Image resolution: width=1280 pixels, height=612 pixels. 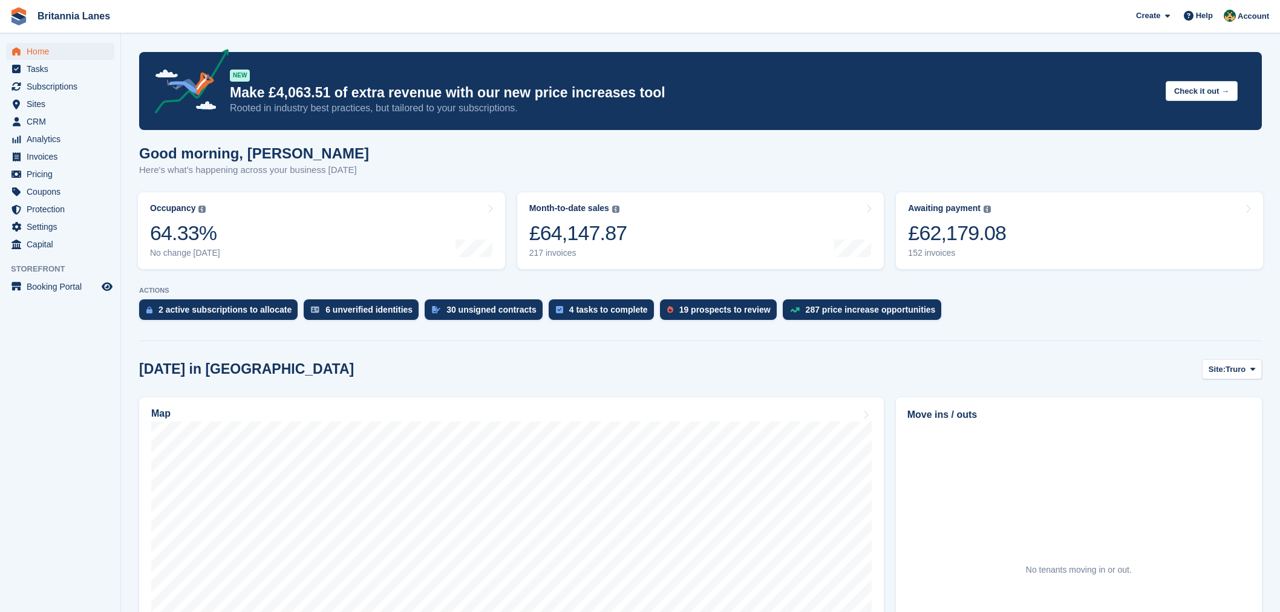 What do you see at coordinates (609, 310) in the screenshot?
I see `div: 4 tasks to complete` at bounding box center [609, 310].